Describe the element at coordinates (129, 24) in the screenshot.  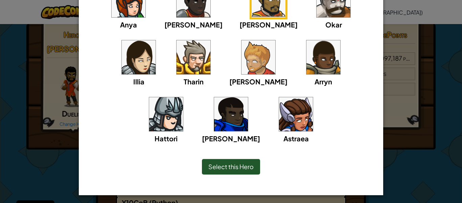
I see `span: Anya` at that location.